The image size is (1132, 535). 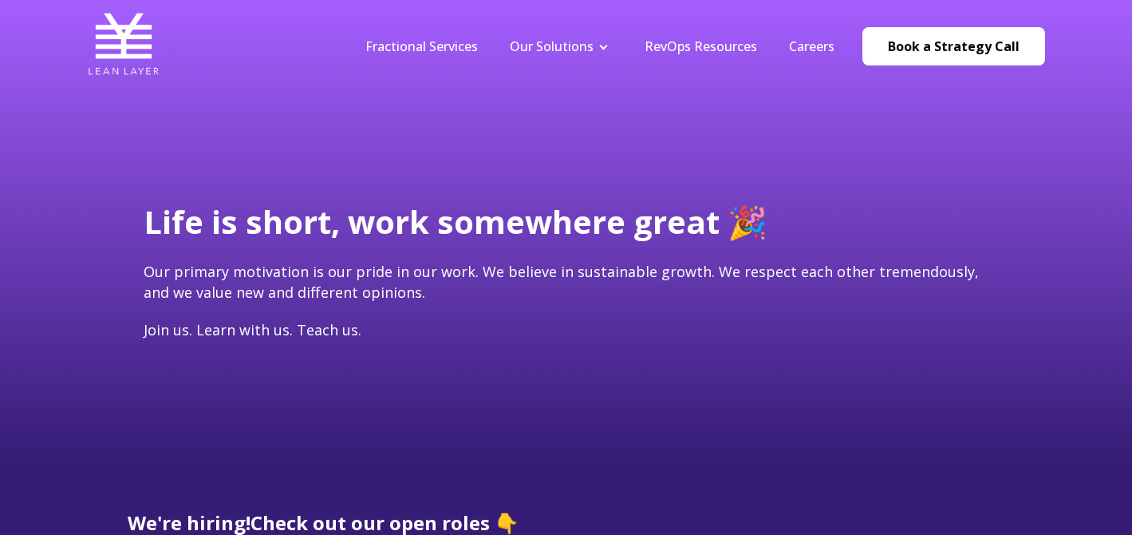 What do you see at coordinates (600, 46) in the screenshot?
I see `div: Navigation Menu` at bounding box center [600, 46].